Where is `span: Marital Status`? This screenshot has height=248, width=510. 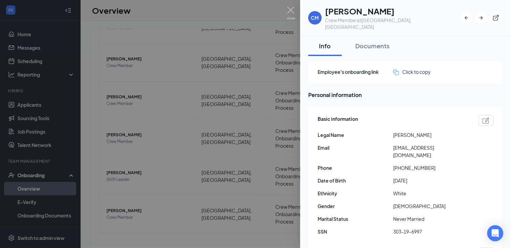
span: Marital Status is located at coordinates (355, 219).